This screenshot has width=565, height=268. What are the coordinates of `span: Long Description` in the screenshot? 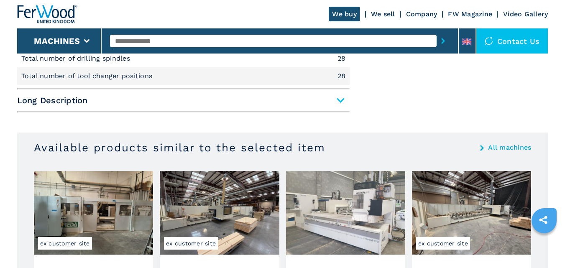 It's located at (183, 100).